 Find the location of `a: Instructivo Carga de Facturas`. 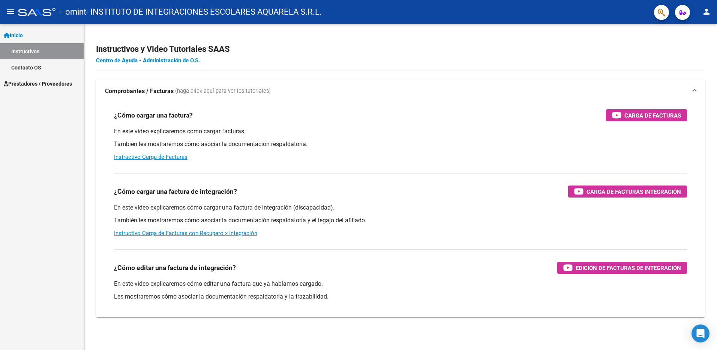

a: Instructivo Carga de Facturas is located at coordinates (151, 157).